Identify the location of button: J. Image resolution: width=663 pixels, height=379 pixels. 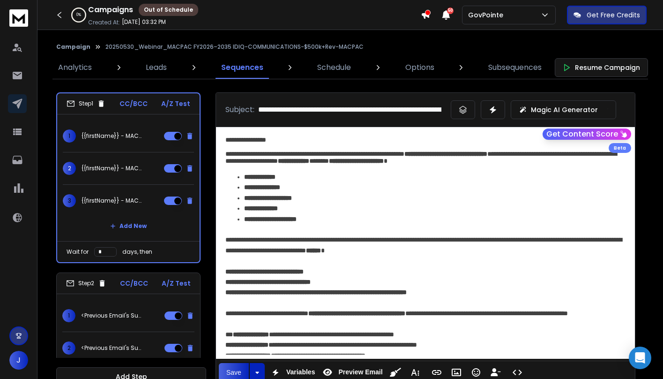
(19, 360).